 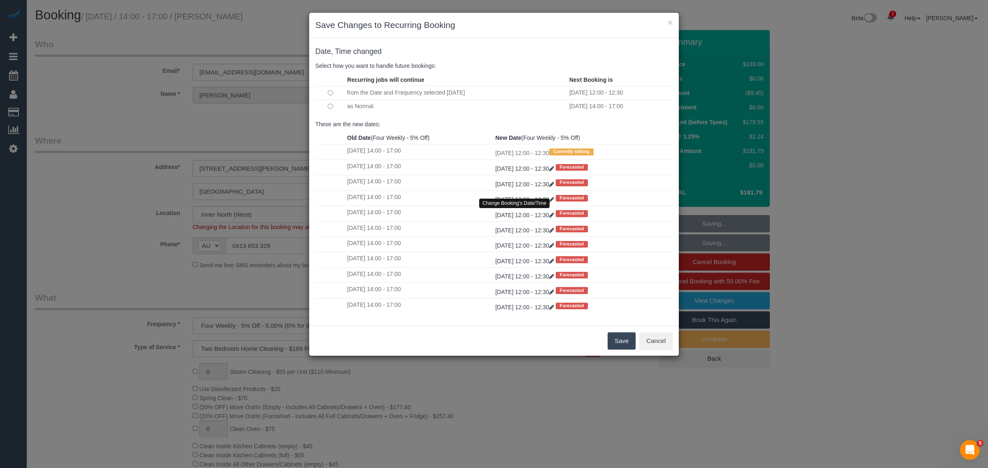 What do you see at coordinates (591, 80) in the screenshot?
I see `strong: Next Booking is` at bounding box center [591, 80].